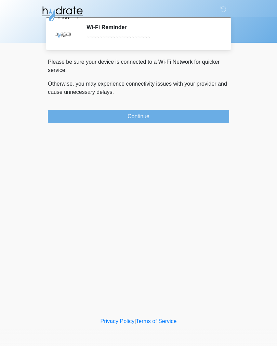 The height and width of the screenshot is (346, 277). I want to click on p: Otherwise, you may experience connectivity issues with your provider and cause unnecessary delays, so click(139, 88).